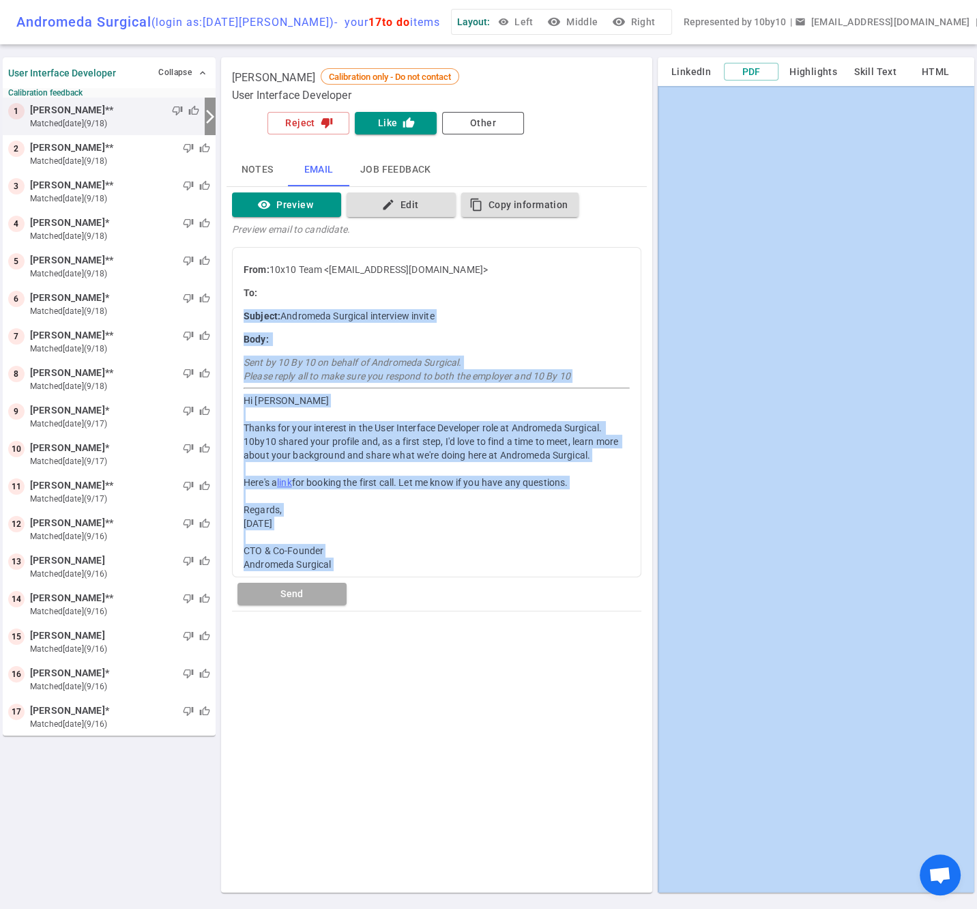  Describe the element at coordinates (309, 123) in the screenshot. I see `button: Rejectthumb_down` at that location.